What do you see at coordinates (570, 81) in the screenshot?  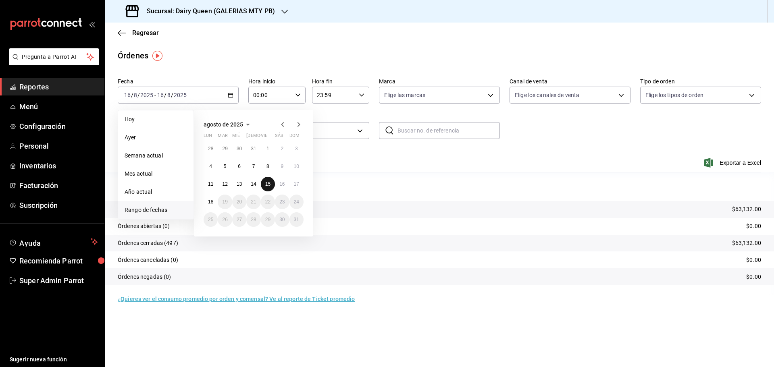 I see `label: Canal de venta` at bounding box center [570, 81].